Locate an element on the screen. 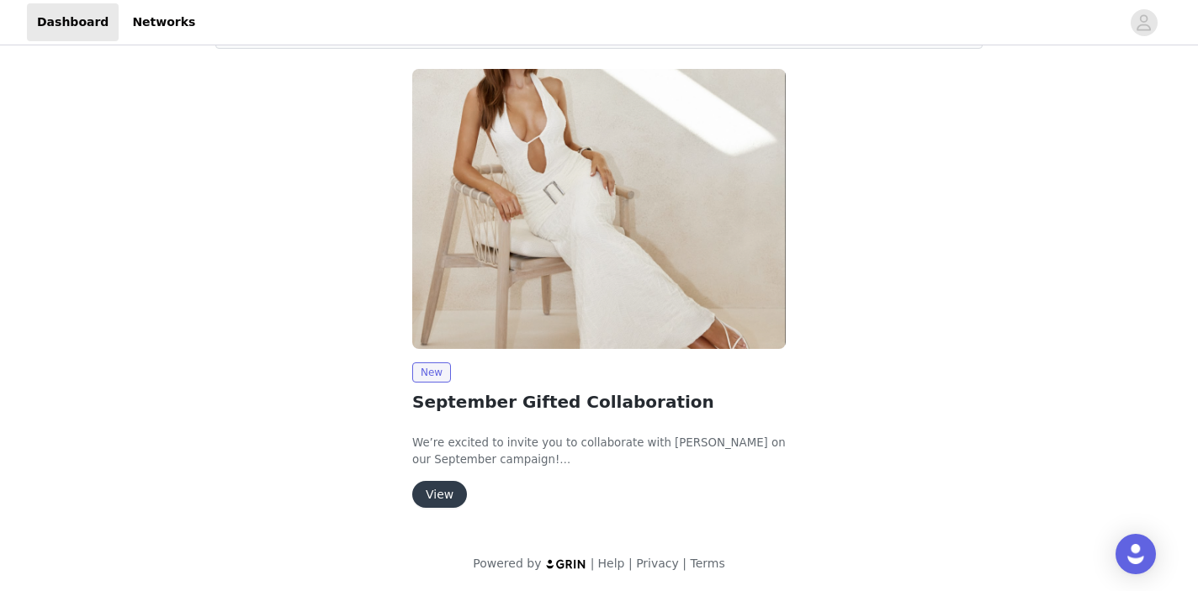 This screenshot has height=591, width=1198. span: Powered by is located at coordinates (506, 563).